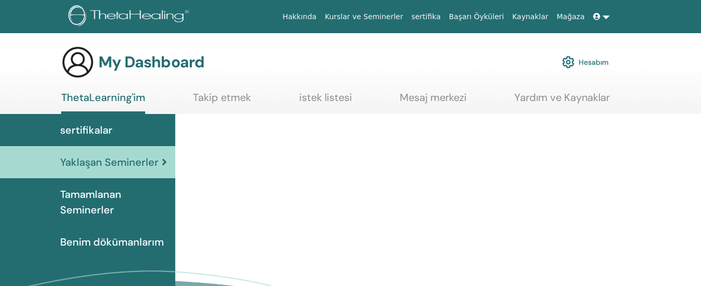  Describe the element at coordinates (109, 162) in the screenshot. I see `span: Yaklaşan Seminerler` at that location.